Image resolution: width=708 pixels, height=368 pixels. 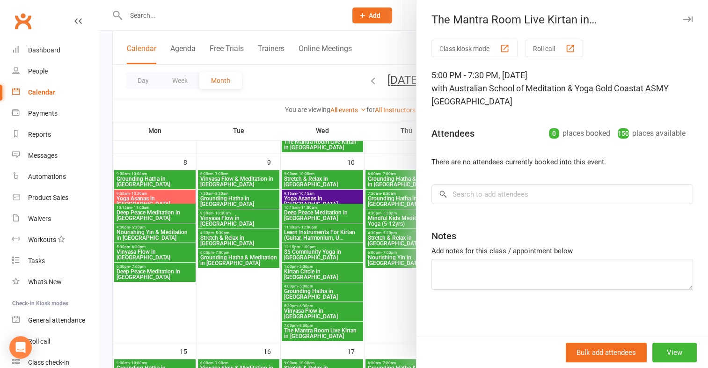 What do you see at coordinates (651, 133) in the screenshot?
I see `div: places available` at bounding box center [651, 133].